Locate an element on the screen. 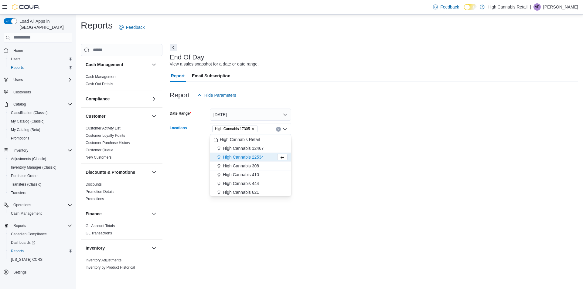 The image size is (583, 289). button: Next is located at coordinates (173, 48).